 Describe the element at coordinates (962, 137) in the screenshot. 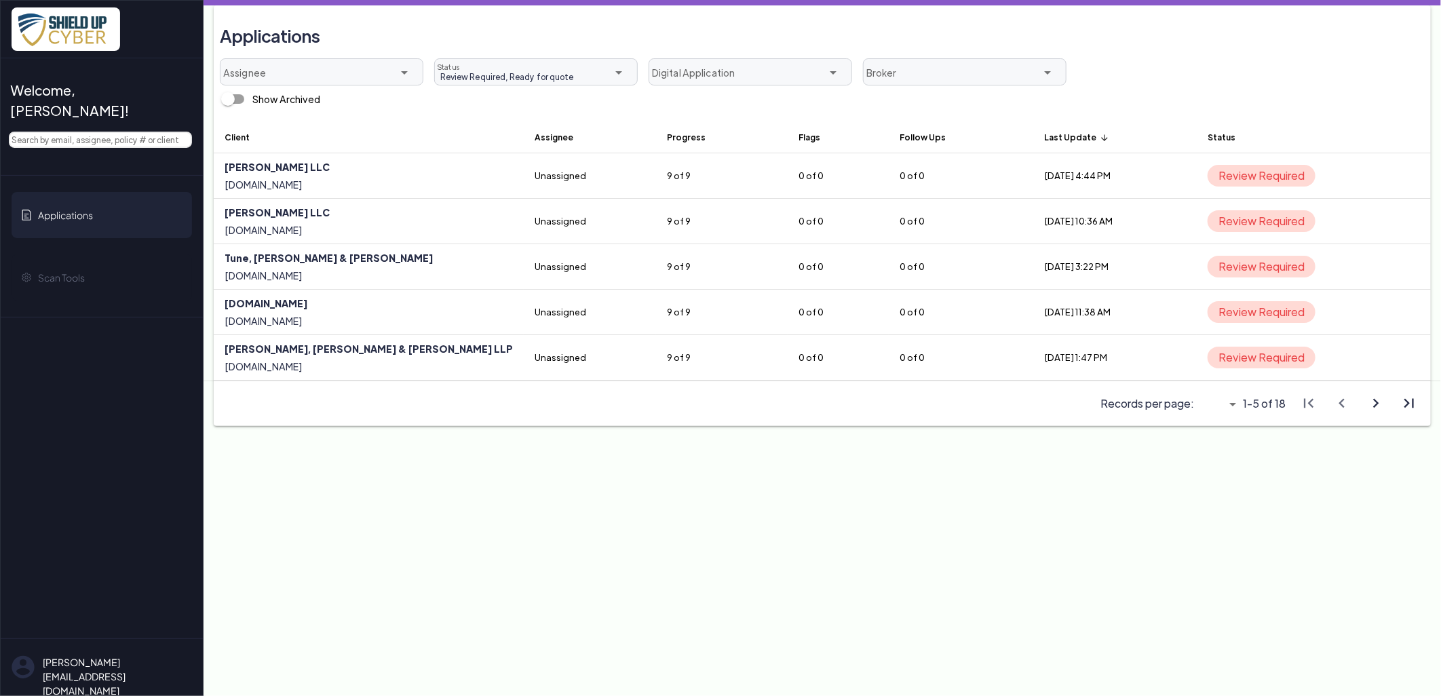

I see `th: Follow Ups` at that location.